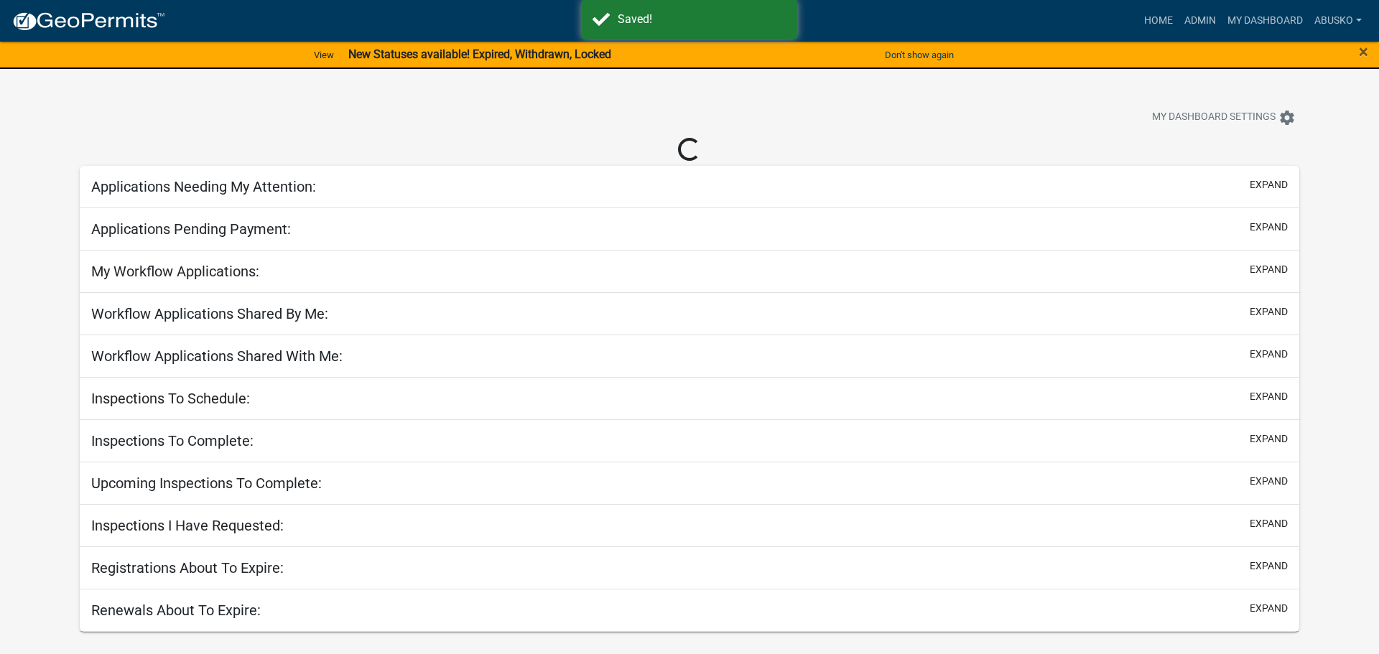 The width and height of the screenshot is (1379, 654). Describe the element at coordinates (1265, 21) in the screenshot. I see `a: My Dashboard` at that location.